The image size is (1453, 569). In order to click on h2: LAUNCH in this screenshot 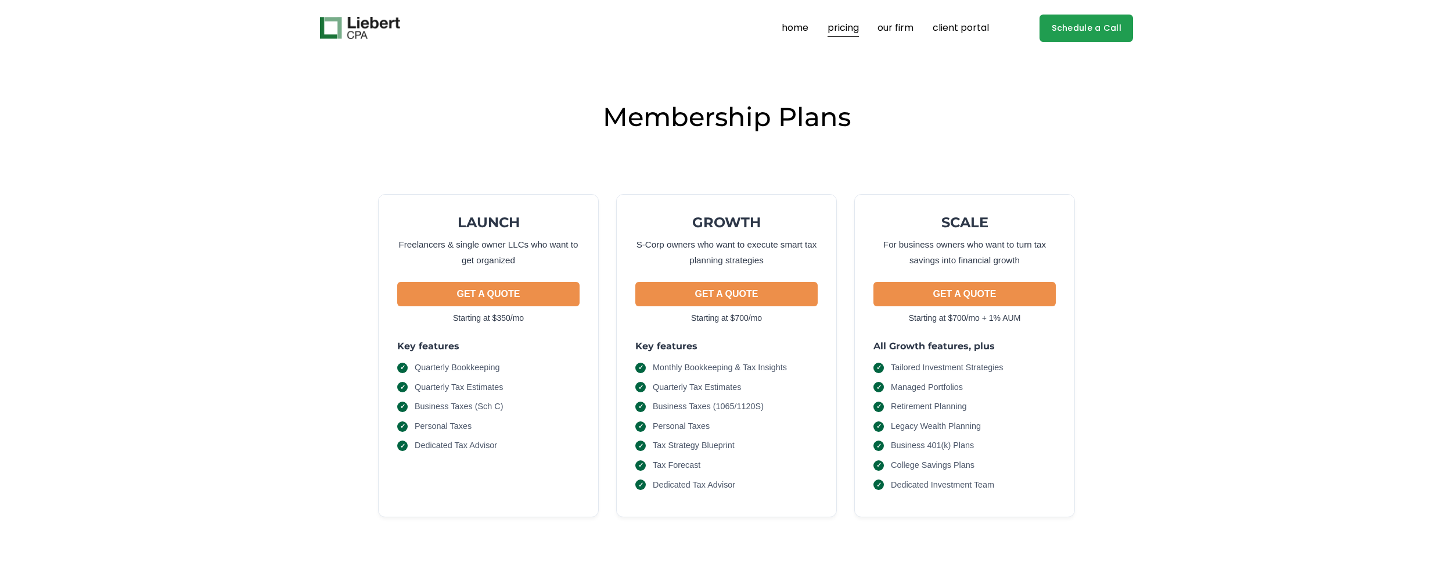, I will do `click(488, 222)`.